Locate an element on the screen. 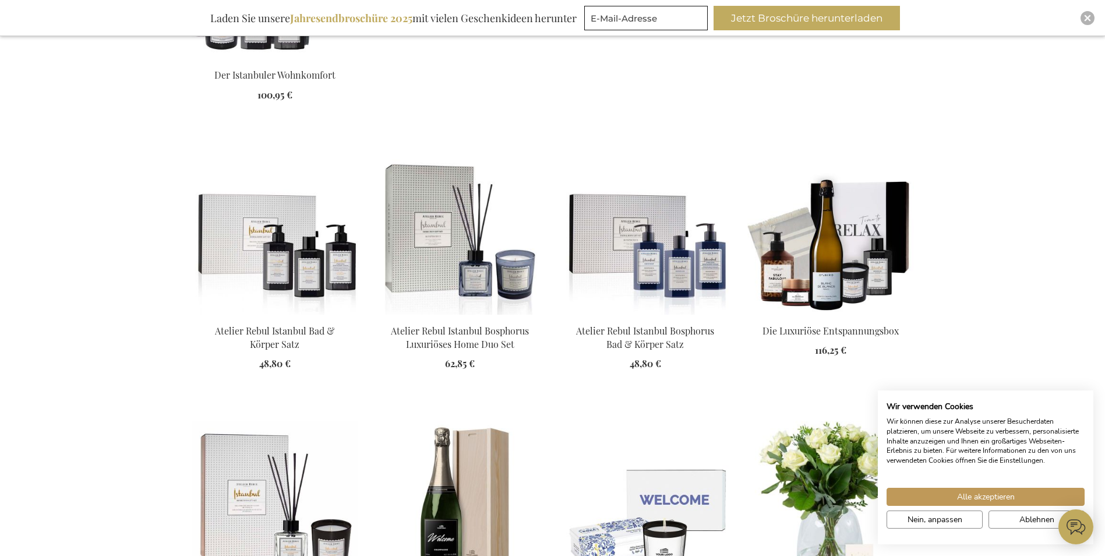  h2: Wir verwenden Cookies is located at coordinates (985, 407).